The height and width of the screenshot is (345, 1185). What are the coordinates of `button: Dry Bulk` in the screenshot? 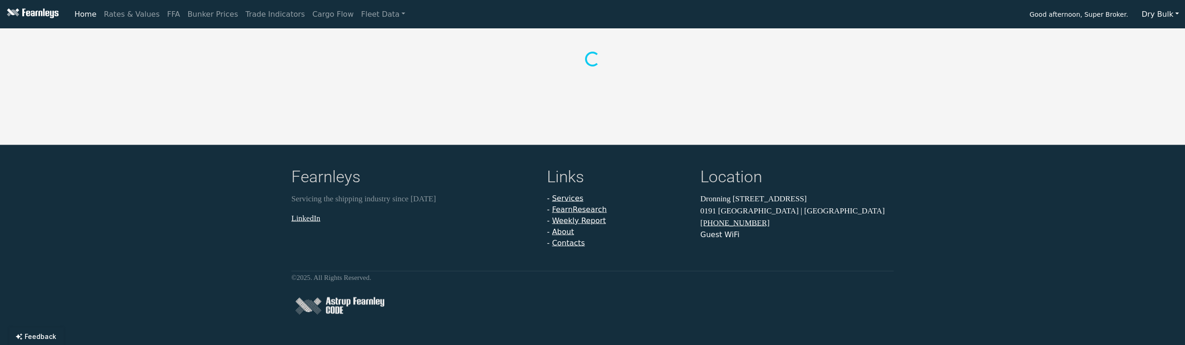 It's located at (1161, 14).